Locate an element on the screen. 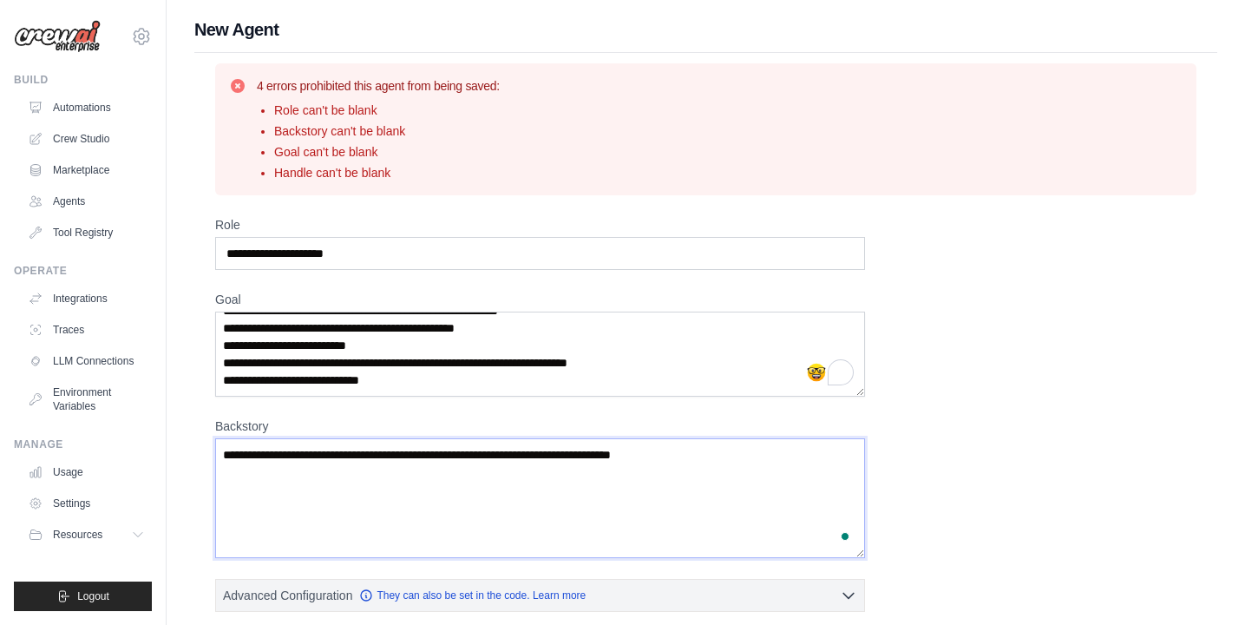  a: Traces is located at coordinates (86, 330).